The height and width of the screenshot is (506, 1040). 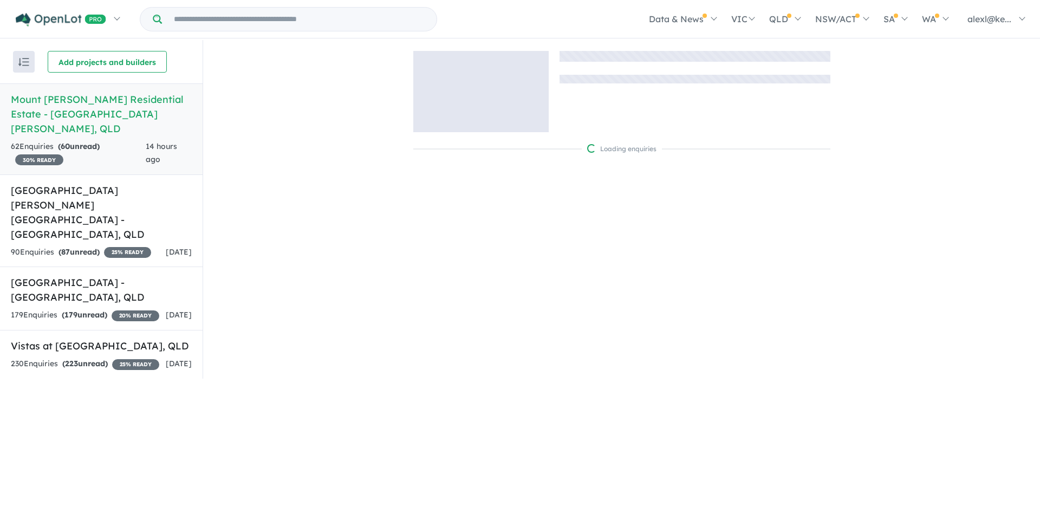 I want to click on div: 179 Enquir ies, so click(x=85, y=315).